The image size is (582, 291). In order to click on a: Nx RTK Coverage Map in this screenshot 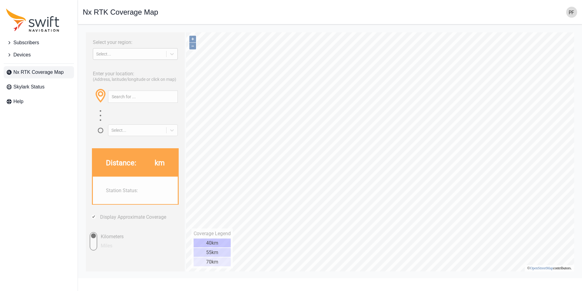, I will do `click(39, 72)`.